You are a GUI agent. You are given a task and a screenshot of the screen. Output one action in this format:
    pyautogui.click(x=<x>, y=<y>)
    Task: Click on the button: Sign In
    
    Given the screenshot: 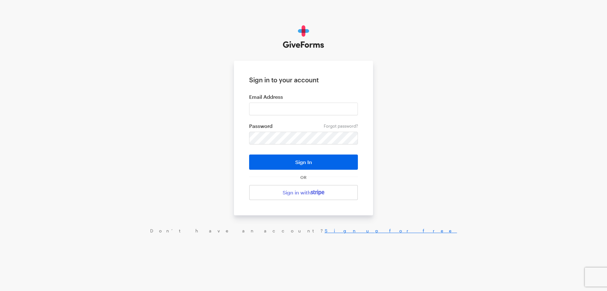 What is the action you would take?
    pyautogui.click(x=304, y=162)
    